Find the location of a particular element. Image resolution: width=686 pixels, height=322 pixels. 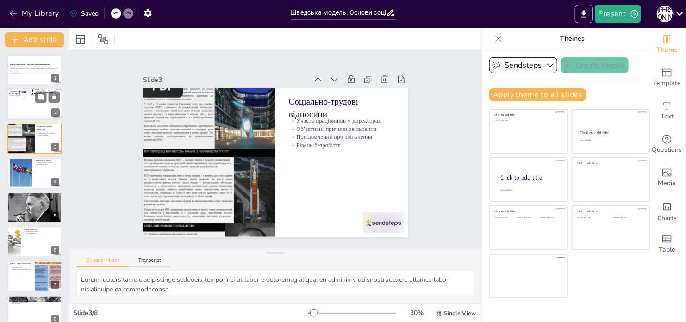

p: Історичні передумови is located at coordinates (35, 92).